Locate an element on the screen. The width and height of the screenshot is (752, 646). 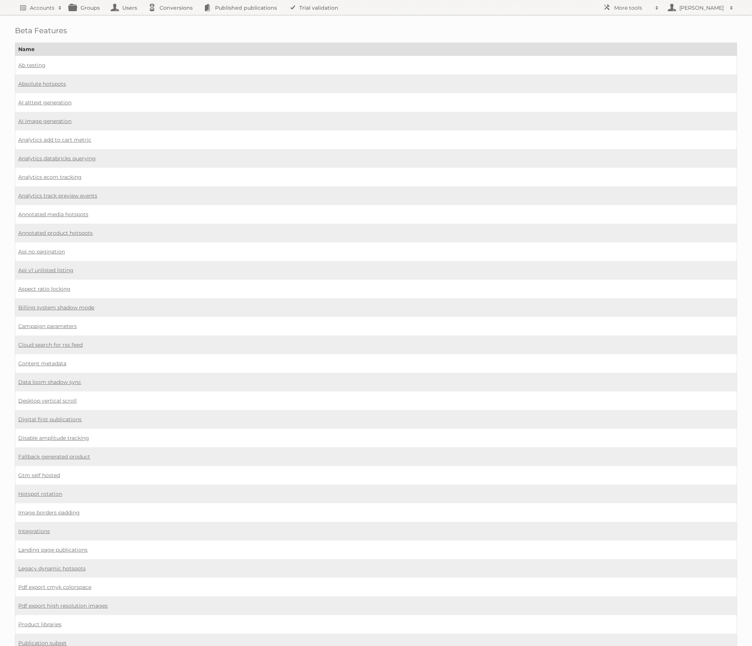
a: Api v1 unlisted listing is located at coordinates (46, 270).